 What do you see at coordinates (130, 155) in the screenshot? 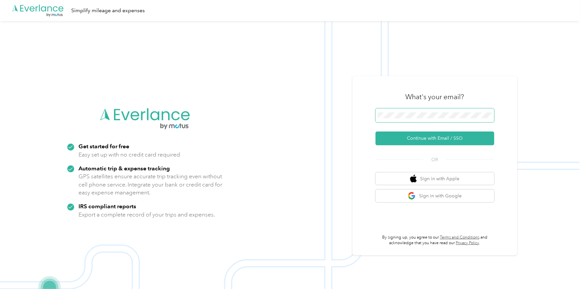
I see `p: Easy set up with no credit card required` at bounding box center [130, 155].